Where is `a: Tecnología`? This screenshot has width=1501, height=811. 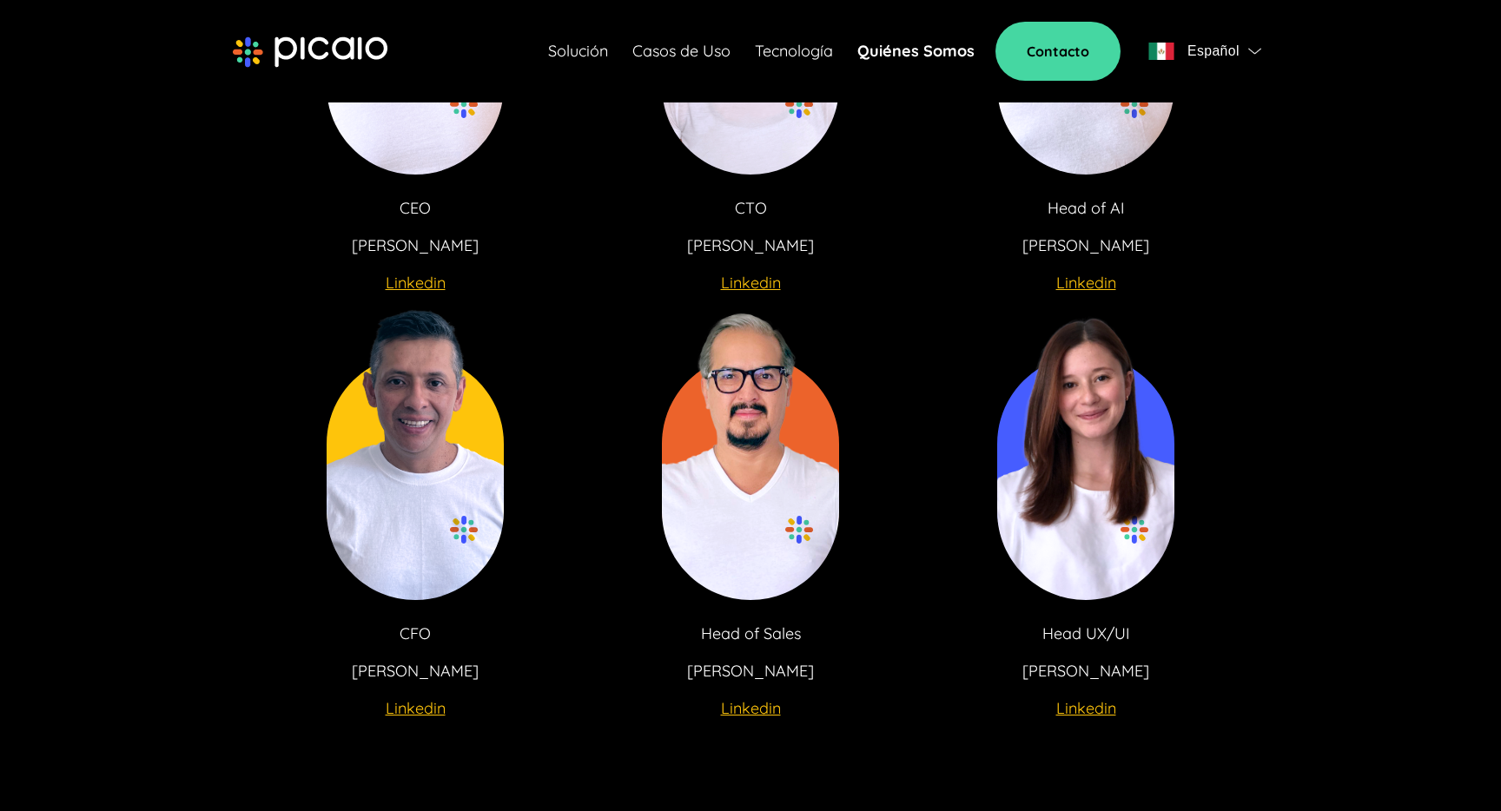
a: Tecnología is located at coordinates (794, 51).